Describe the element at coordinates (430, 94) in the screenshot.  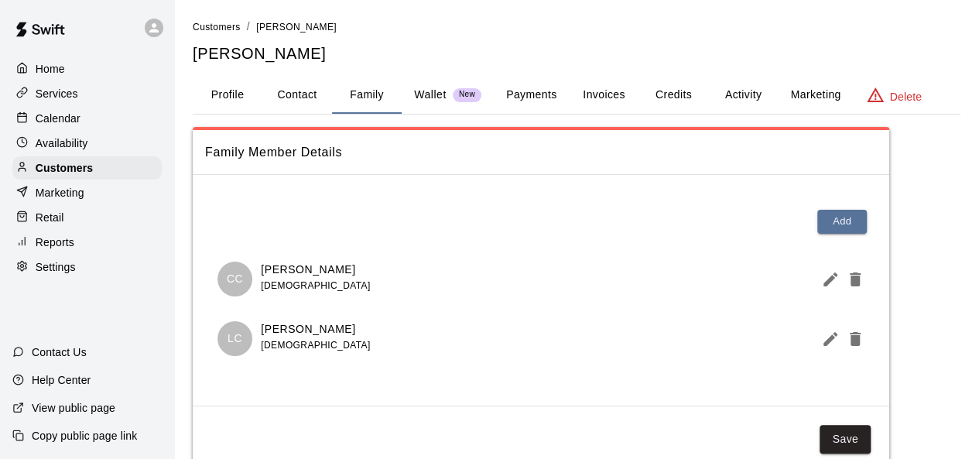
I see `p: Wallet` at that location.